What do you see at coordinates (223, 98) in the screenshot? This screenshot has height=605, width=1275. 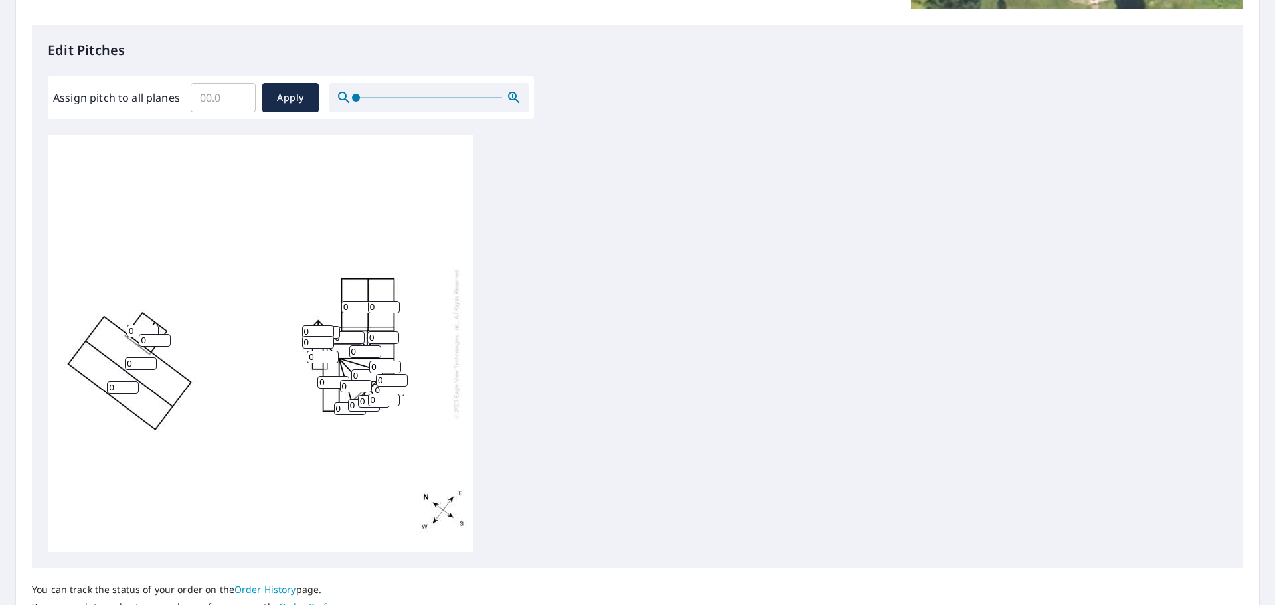 I see `input: 00.0` at bounding box center [223, 98].